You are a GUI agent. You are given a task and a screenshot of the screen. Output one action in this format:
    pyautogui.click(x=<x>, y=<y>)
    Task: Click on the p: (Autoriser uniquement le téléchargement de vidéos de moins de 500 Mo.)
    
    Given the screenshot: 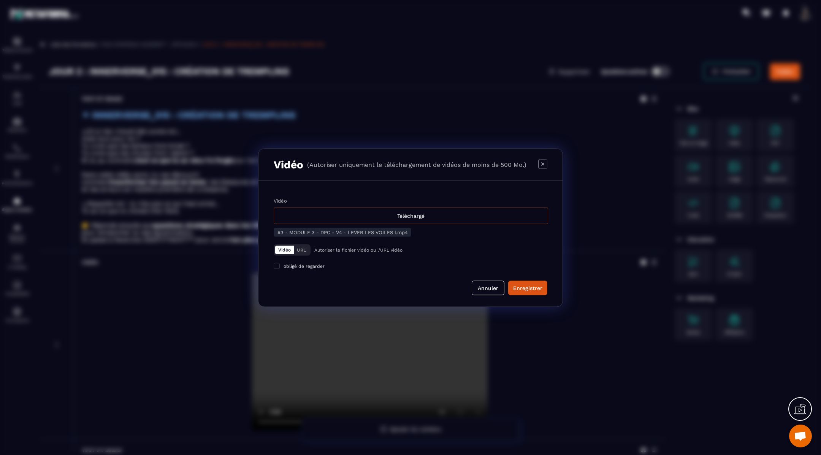 What is the action you would take?
    pyautogui.click(x=417, y=164)
    